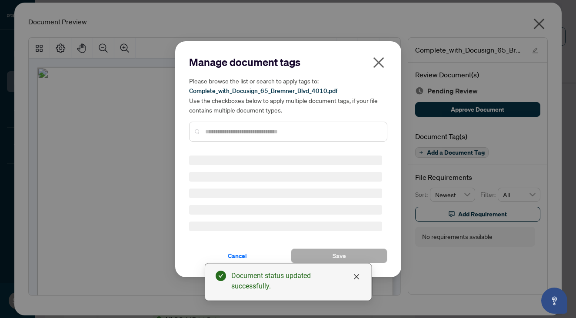 Image resolution: width=576 pixels, height=318 pixels. Describe the element at coordinates (238, 256) in the screenshot. I see `span: Cancel` at that location.